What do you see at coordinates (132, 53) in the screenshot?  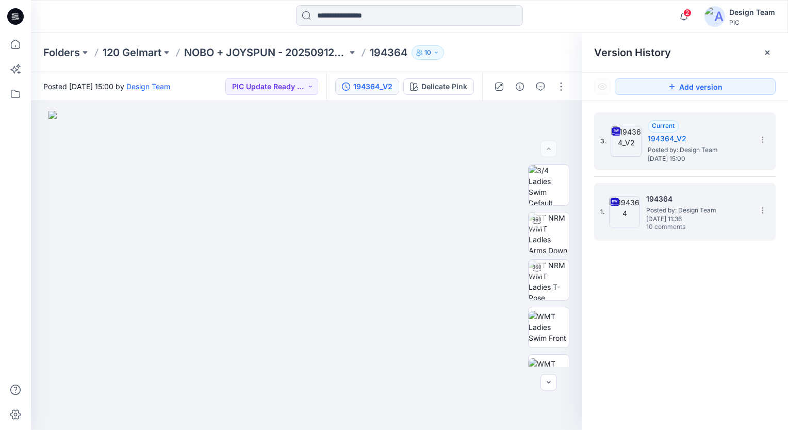 I see `p: 120 Gelmart` at bounding box center [132, 53].